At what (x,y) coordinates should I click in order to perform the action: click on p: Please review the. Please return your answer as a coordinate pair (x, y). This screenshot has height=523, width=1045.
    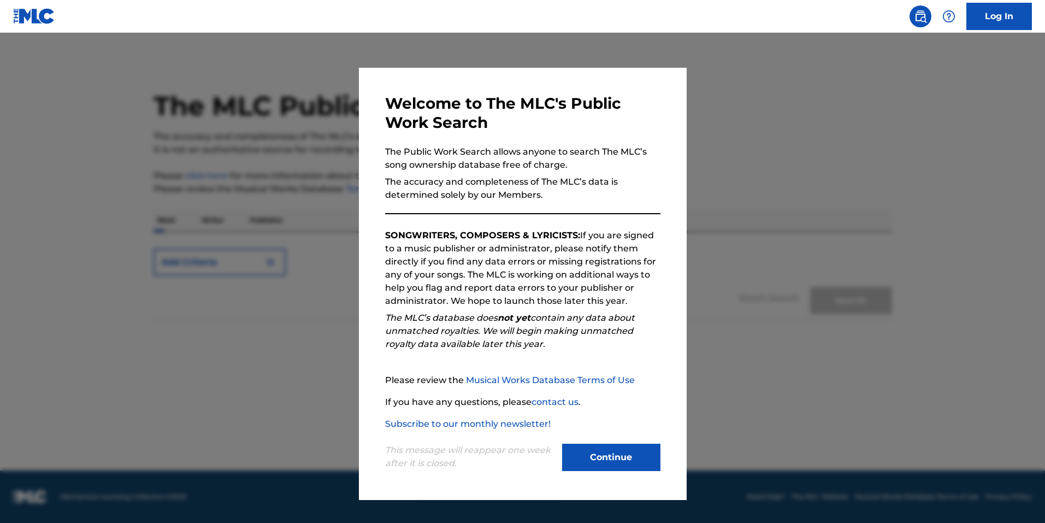
    Looking at the image, I should click on (523, 380).